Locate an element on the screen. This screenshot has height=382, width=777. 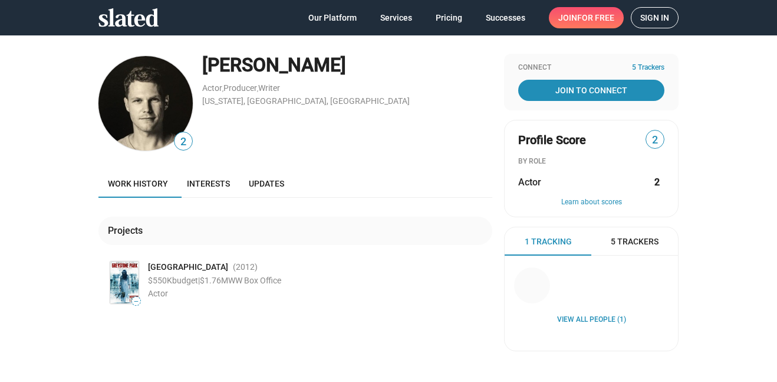
a: Work history is located at coordinates (138, 183).